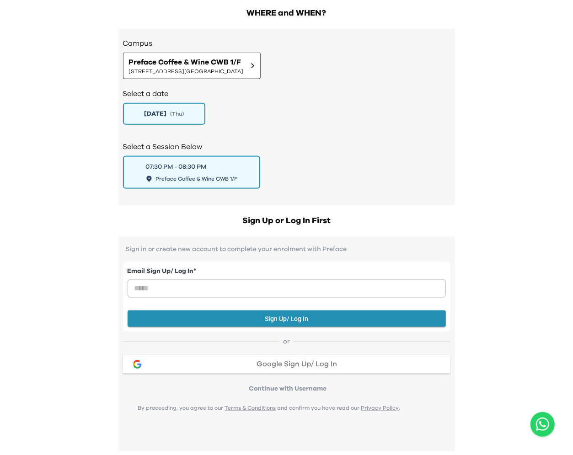 This screenshot has height=455, width=573. I want to click on div: 07:30 PM - 08:30 PM, so click(176, 167).